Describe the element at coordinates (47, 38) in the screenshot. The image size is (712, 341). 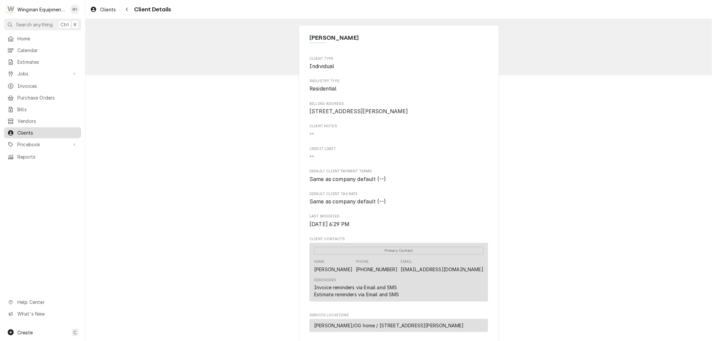
I see `span: Home` at that location.